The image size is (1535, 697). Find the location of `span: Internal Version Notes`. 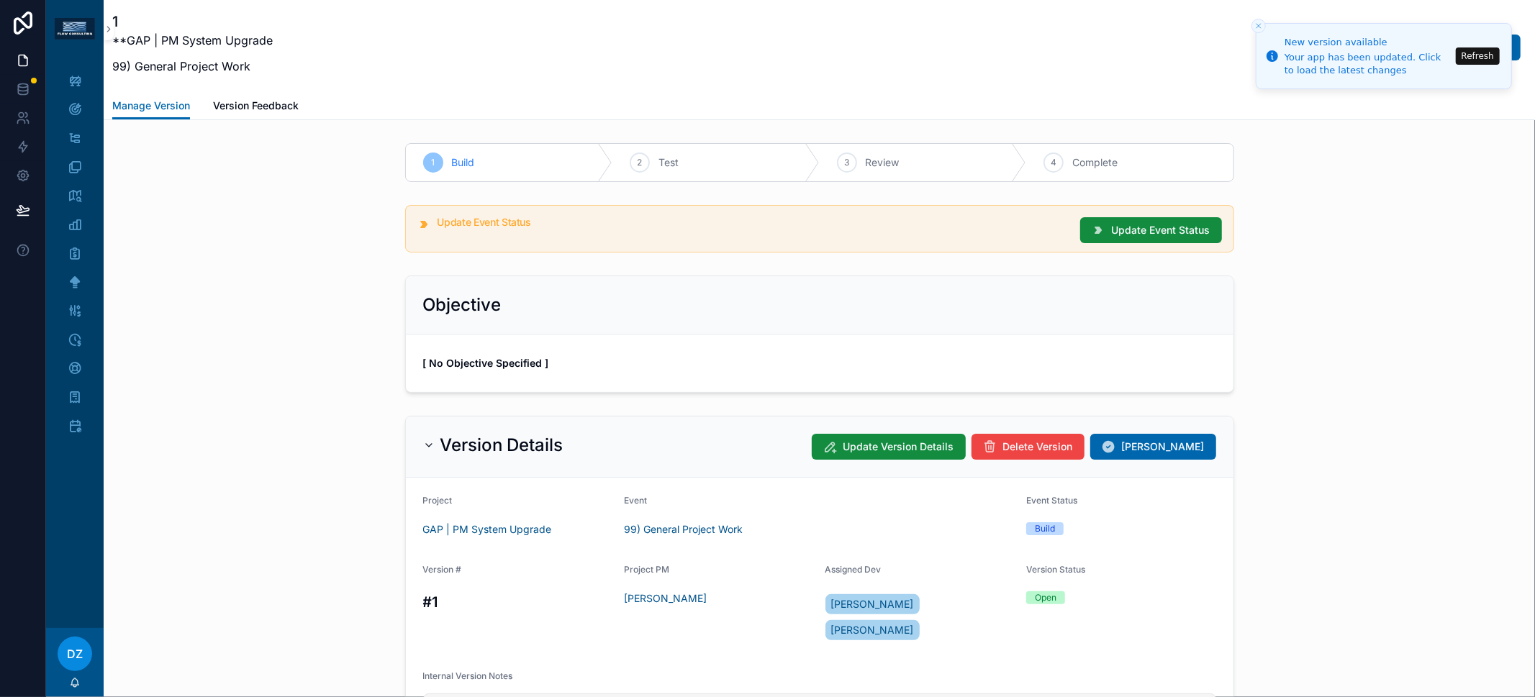

span: Internal Version Notes is located at coordinates (468, 676).